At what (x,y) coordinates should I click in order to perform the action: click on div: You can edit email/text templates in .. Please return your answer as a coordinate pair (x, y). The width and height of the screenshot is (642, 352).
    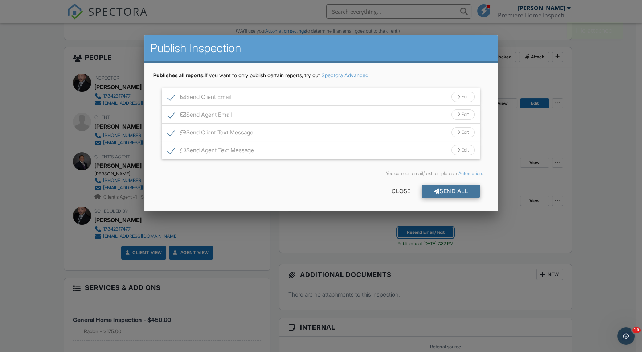
    Looking at the image, I should click on (321, 174).